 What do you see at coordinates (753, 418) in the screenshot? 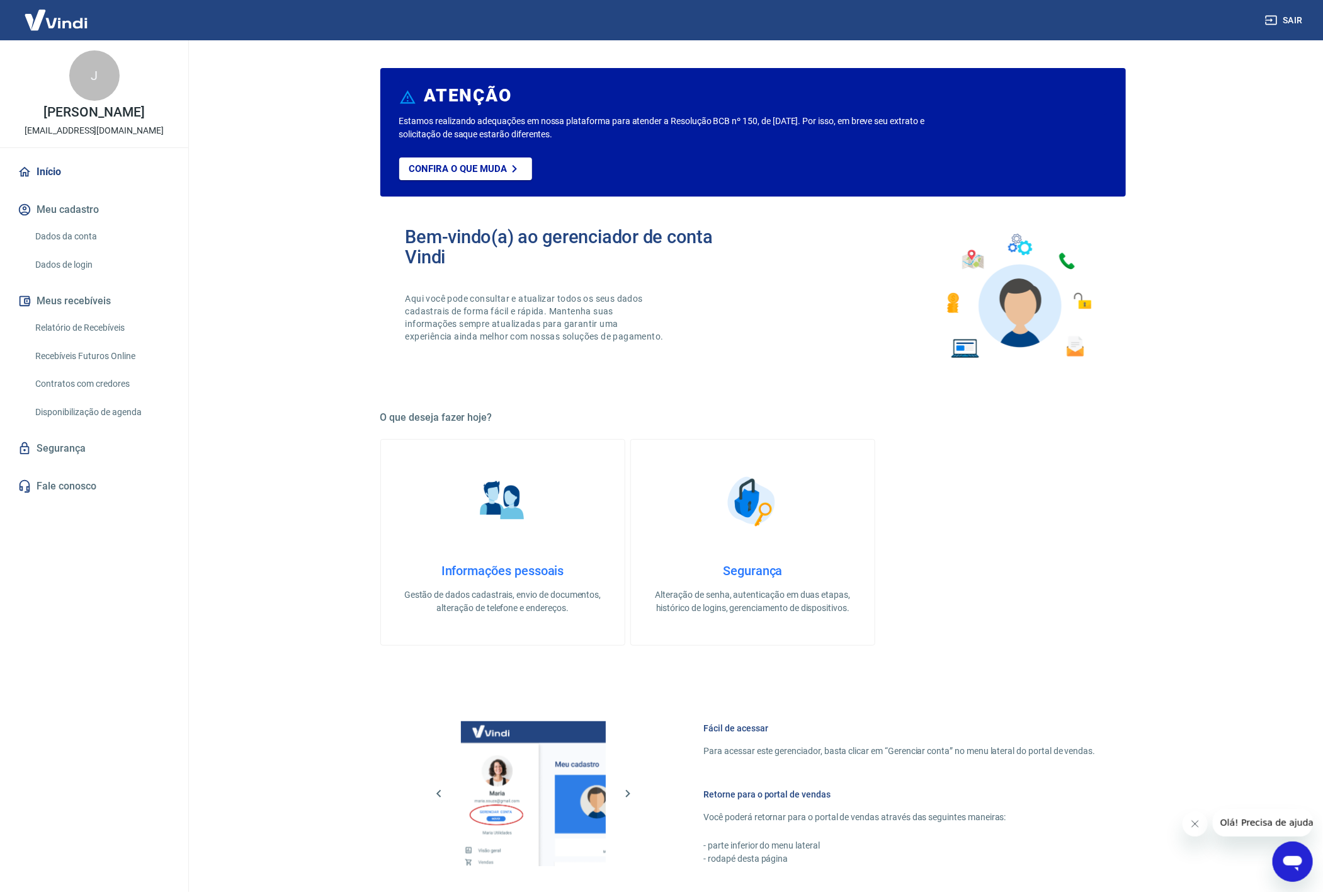
I see `h5: O que deseja fazer hoje?` at bounding box center [753, 418].